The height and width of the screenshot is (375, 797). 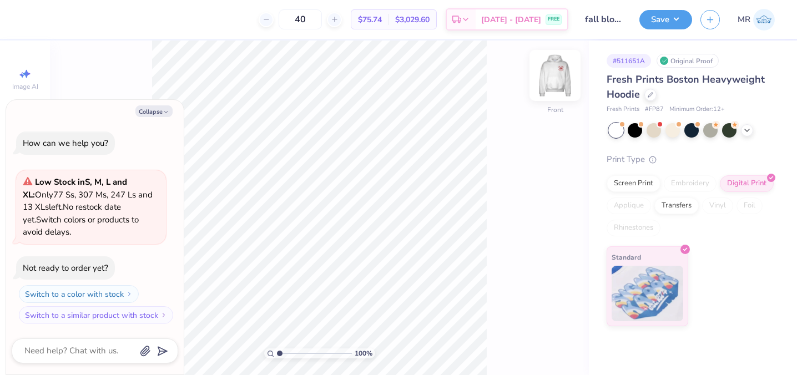 I want to click on button: Save, so click(x=665, y=19).